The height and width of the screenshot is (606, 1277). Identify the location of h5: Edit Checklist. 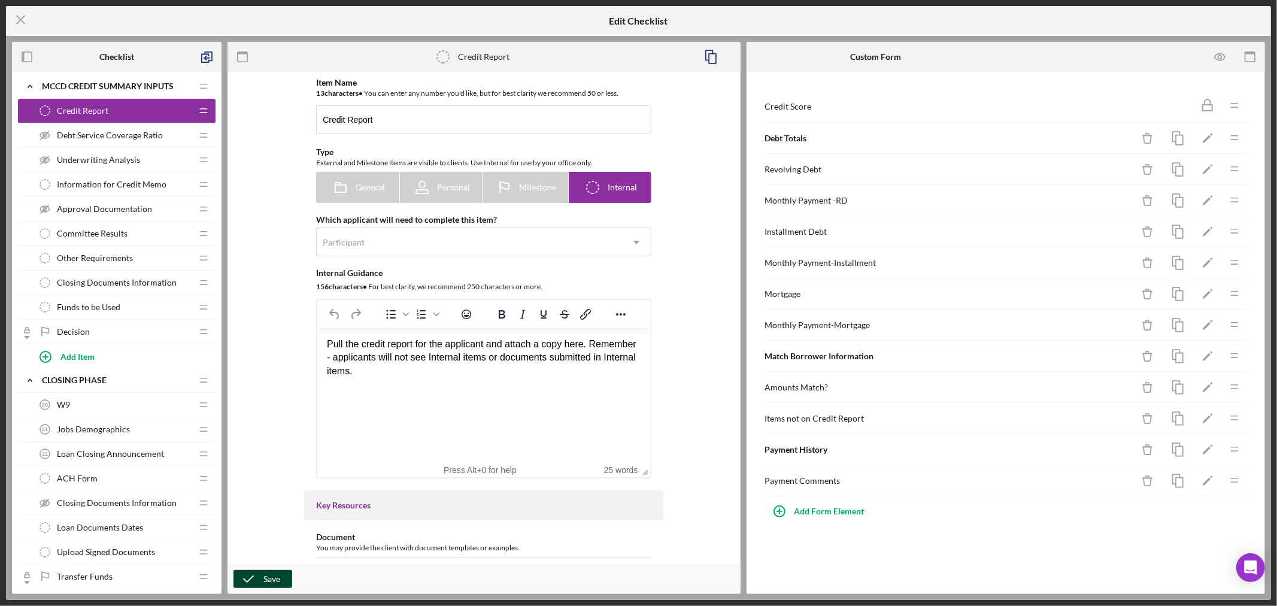
(638, 21).